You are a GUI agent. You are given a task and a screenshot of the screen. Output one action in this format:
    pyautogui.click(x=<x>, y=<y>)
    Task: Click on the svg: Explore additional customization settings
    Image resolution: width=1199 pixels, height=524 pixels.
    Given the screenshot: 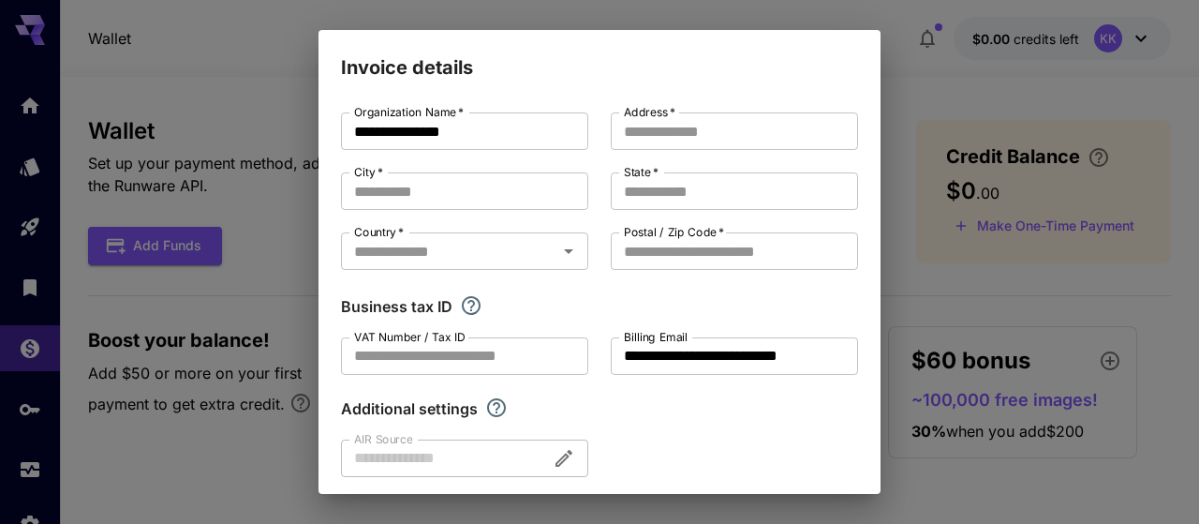 What is the action you would take?
    pyautogui.click(x=497, y=408)
    